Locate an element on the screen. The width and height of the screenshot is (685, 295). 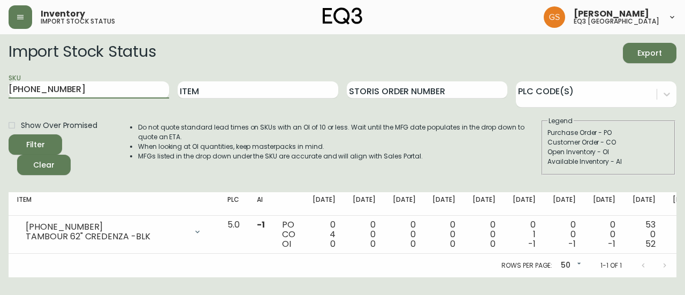
td: 5.0 is located at coordinates (233, 234).